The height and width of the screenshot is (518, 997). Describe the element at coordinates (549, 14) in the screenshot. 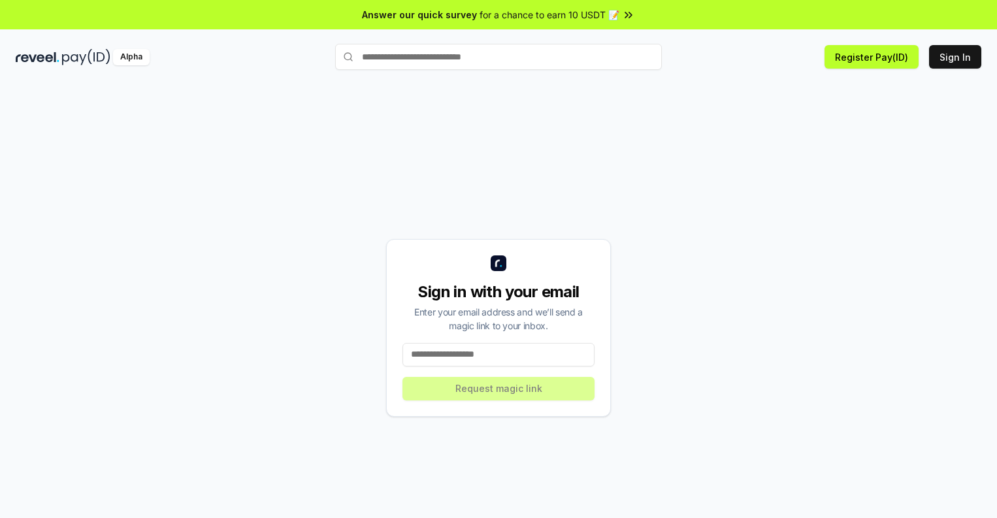

I see `span: for a chance to earn 10 USDT 📝` at that location.